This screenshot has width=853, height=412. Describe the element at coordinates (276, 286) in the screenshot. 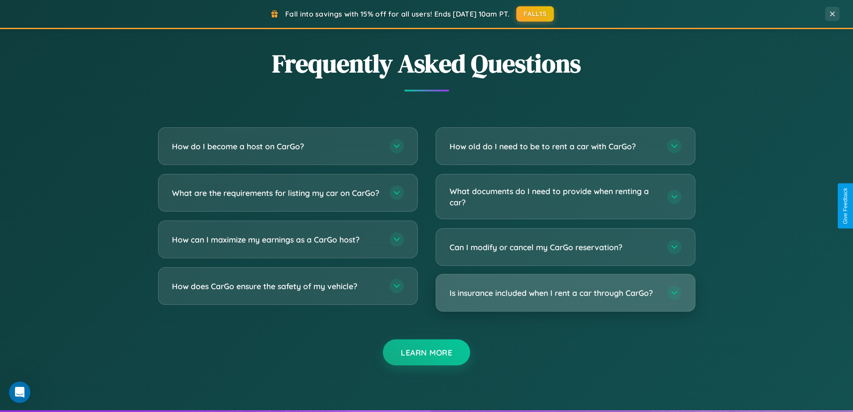

I see `h3: How does CarGo ensure the safety of my vehicle?` at that location.